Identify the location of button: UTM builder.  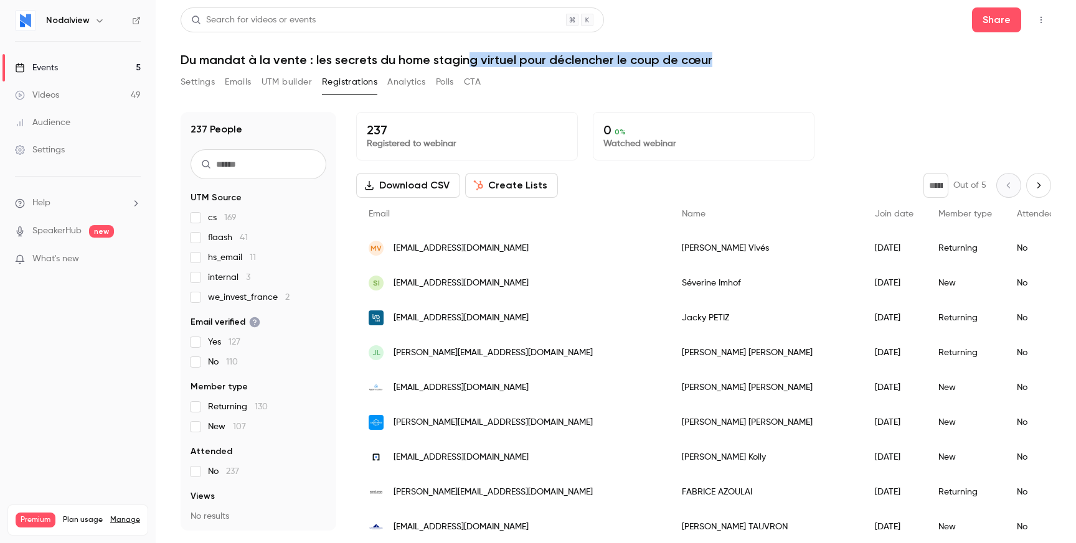
(286, 82).